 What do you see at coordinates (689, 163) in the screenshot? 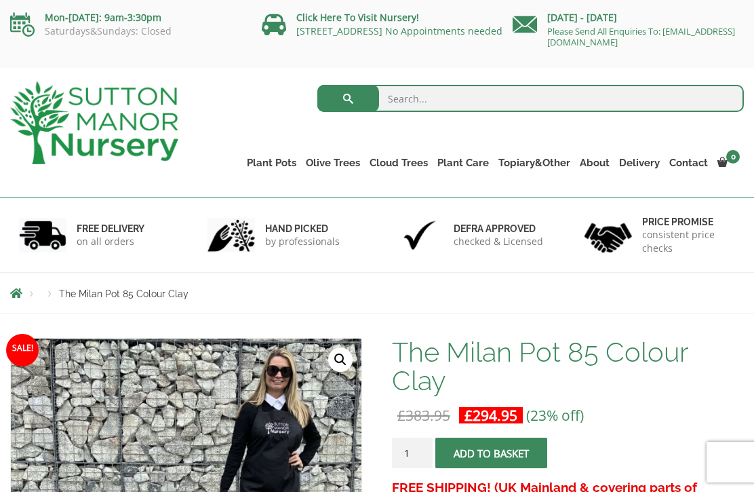
I see `a: Contact` at bounding box center [689, 163].